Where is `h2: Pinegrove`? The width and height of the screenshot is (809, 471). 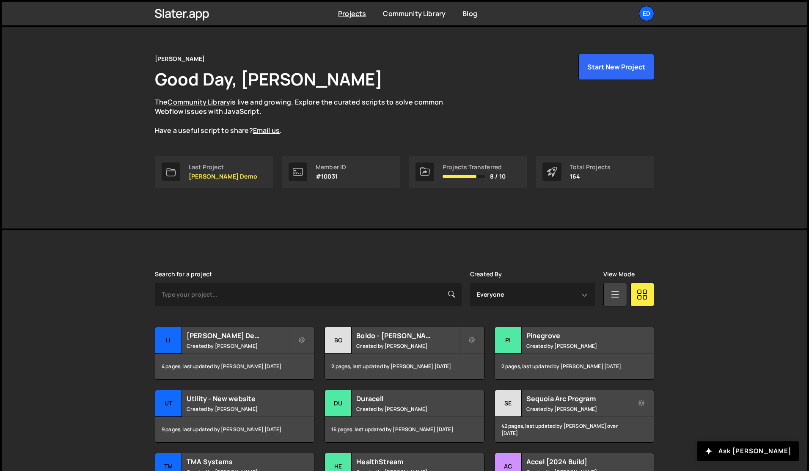
h2: Pinegrove is located at coordinates (577, 336).